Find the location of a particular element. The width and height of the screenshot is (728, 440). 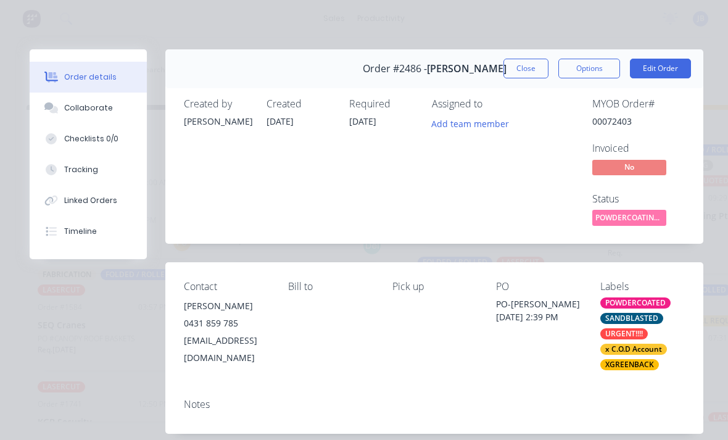

div: Bill to is located at coordinates (330, 286).